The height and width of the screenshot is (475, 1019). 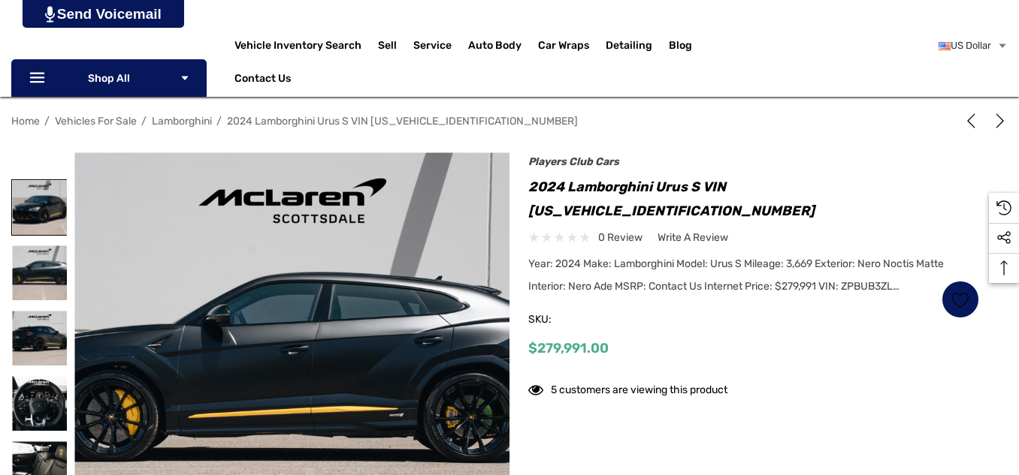 I want to click on a: Vehicles For Sale, so click(x=95, y=121).